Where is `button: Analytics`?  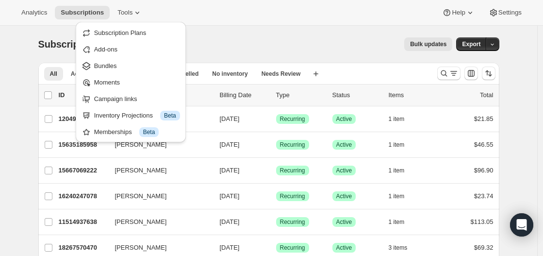 button: Analytics is located at coordinates (34, 13).